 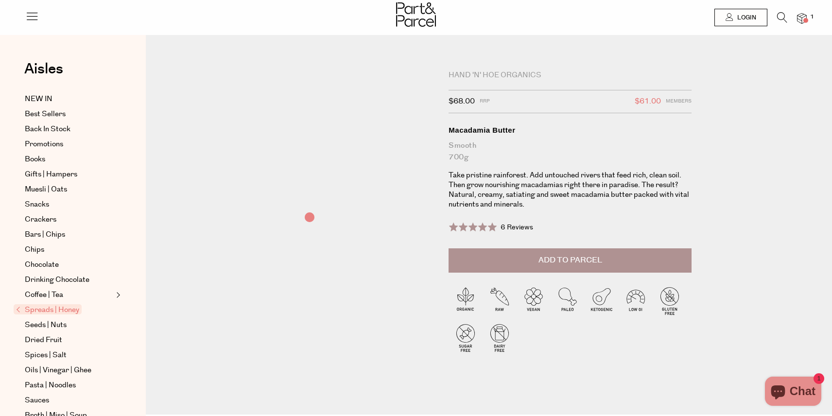 I want to click on span: $61.00, so click(x=648, y=102).